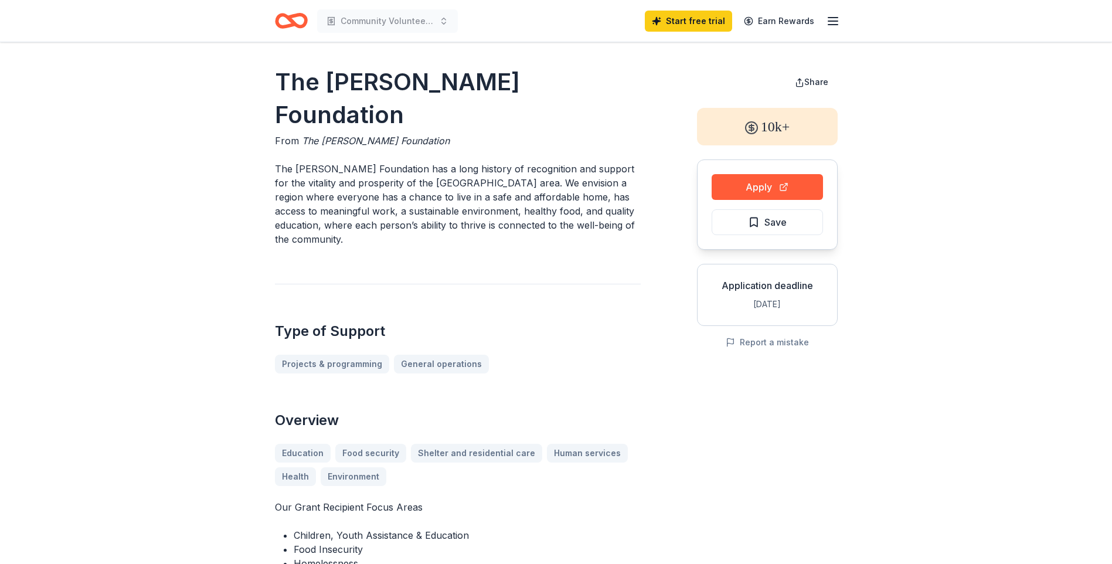 This screenshot has width=1112, height=564. What do you see at coordinates (767, 286) in the screenshot?
I see `div: Application deadline` at bounding box center [767, 286].